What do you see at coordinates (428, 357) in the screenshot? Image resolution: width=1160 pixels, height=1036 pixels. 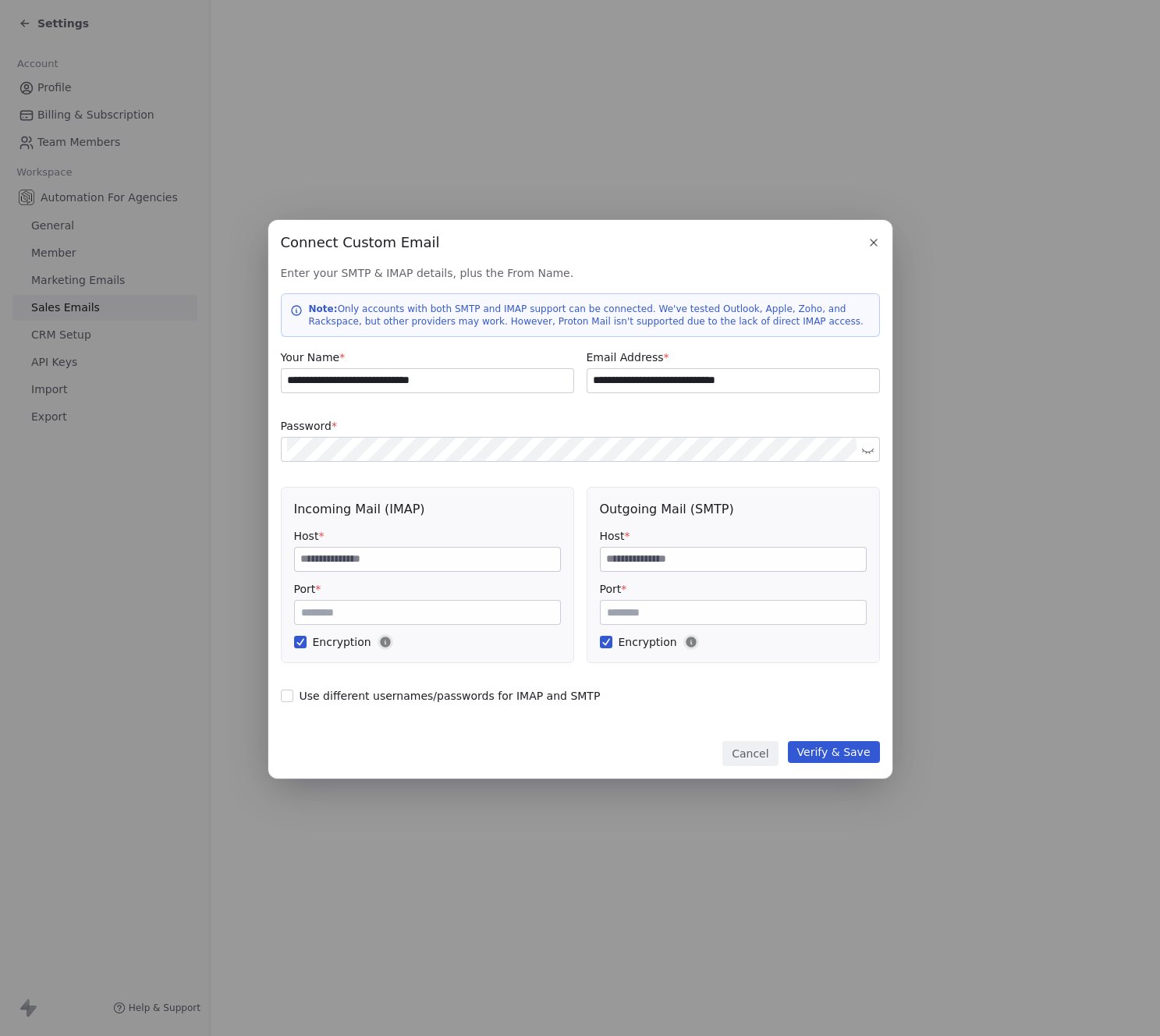 I see `label: Your Name` at bounding box center [428, 357].